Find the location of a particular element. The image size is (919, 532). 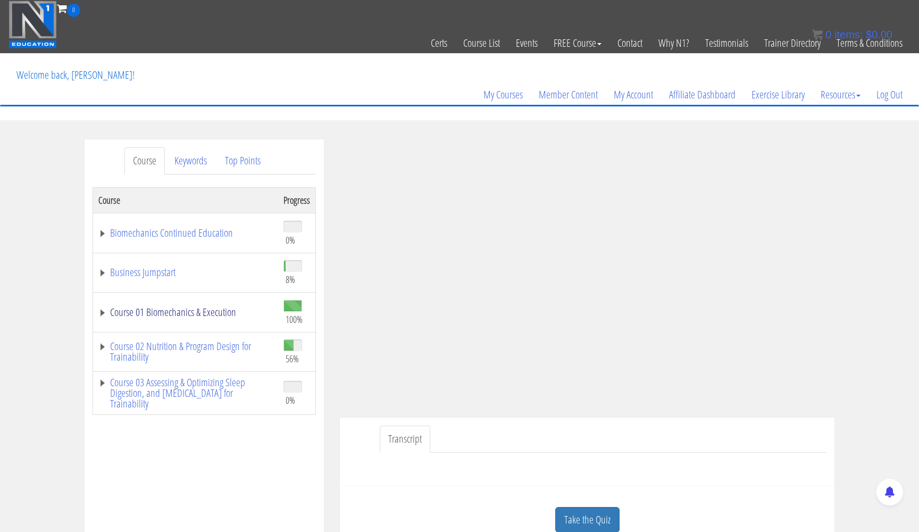

a: Trainer Directory is located at coordinates (792, 43).